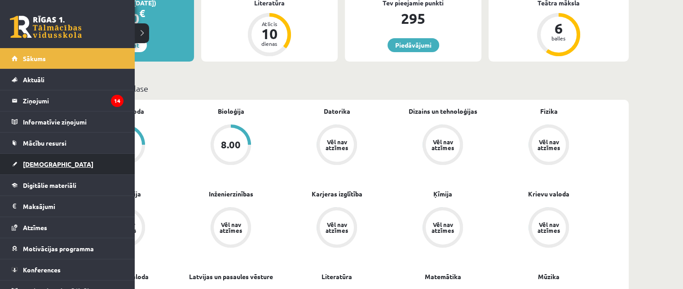  What do you see at coordinates (73, 122) in the screenshot?
I see `legend: Informatīvie ziņojumi` at bounding box center [73, 122].